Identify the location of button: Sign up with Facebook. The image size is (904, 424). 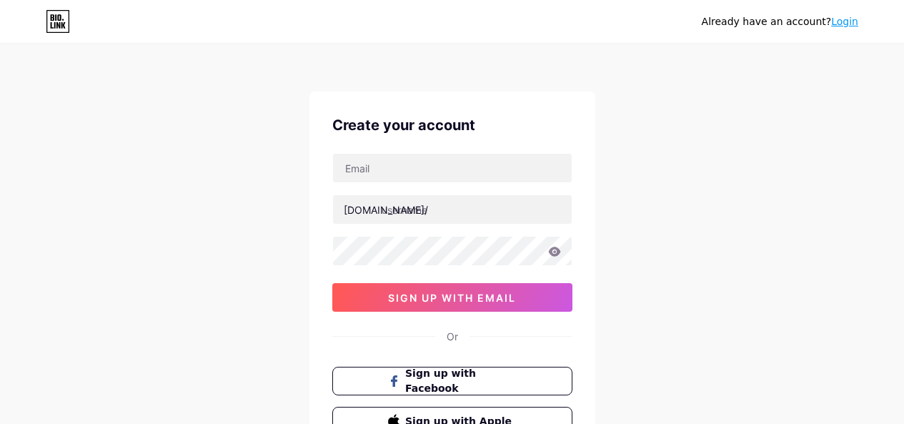
(452, 381).